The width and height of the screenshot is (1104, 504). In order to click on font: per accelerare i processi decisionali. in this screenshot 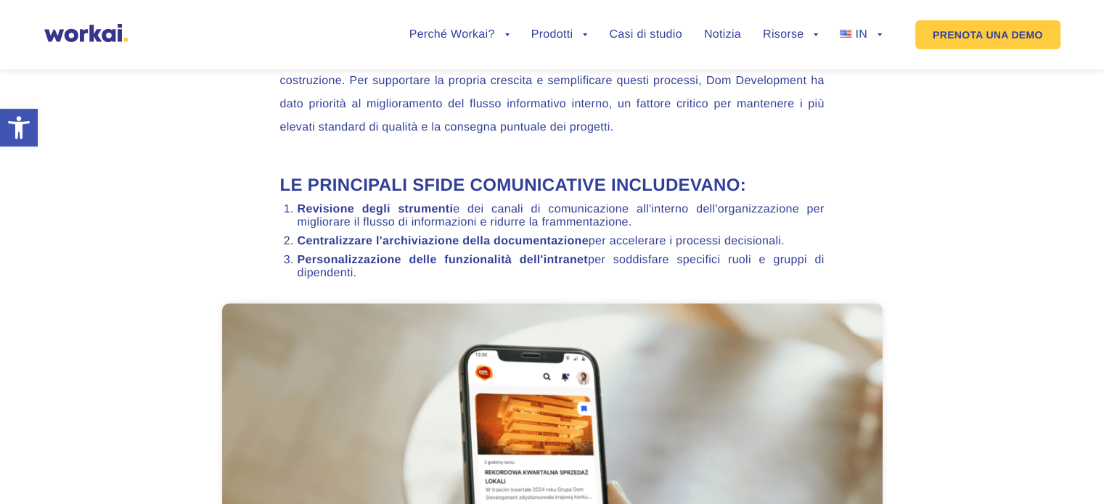, I will do `click(686, 241)`.